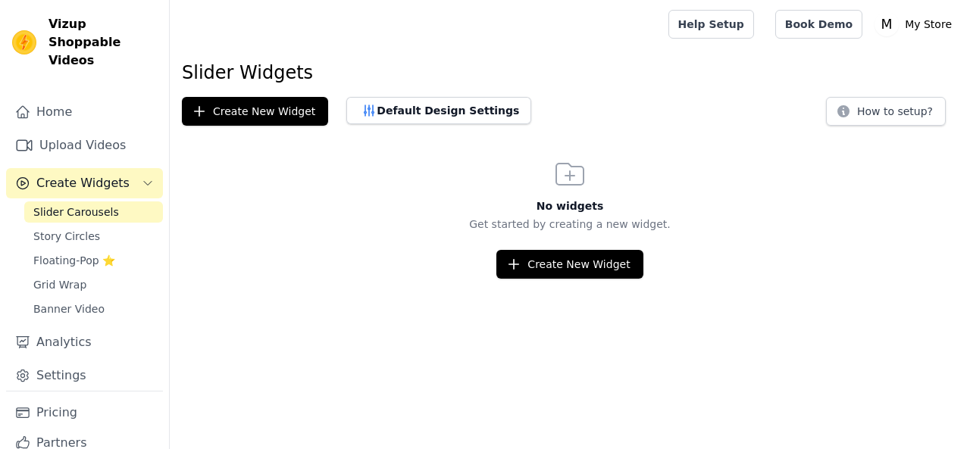 The image size is (970, 449). Describe the element at coordinates (83, 183) in the screenshot. I see `span: Create Widgets` at that location.